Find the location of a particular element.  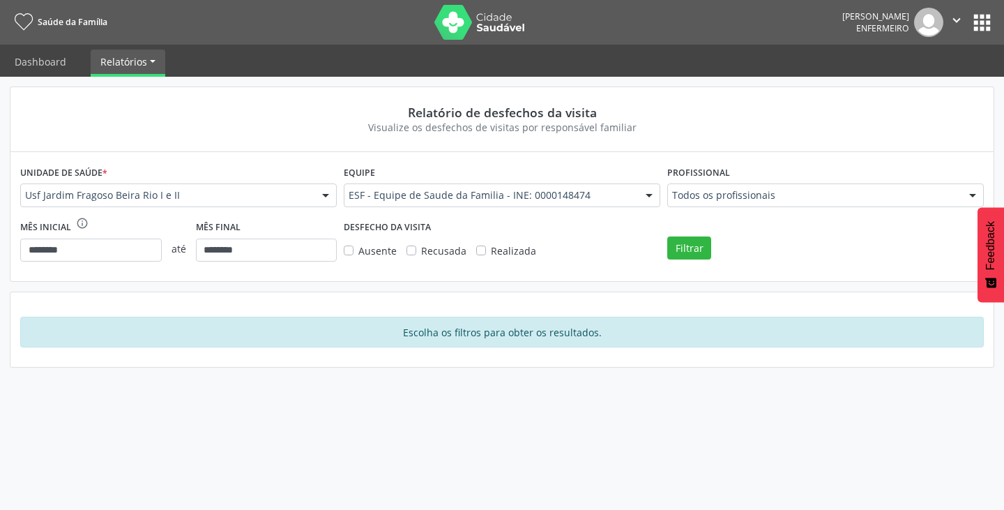

label: Mês final is located at coordinates (218, 227).